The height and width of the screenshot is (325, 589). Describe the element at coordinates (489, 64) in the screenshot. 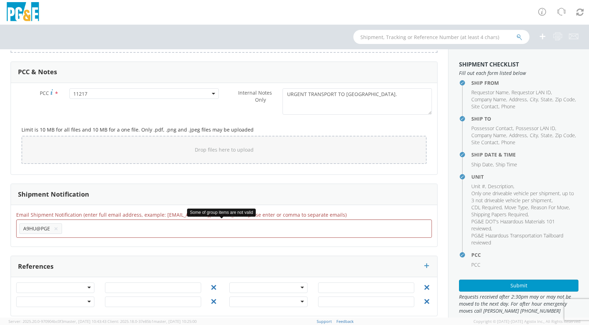

I see `strong: Shipment Checklist` at that location.